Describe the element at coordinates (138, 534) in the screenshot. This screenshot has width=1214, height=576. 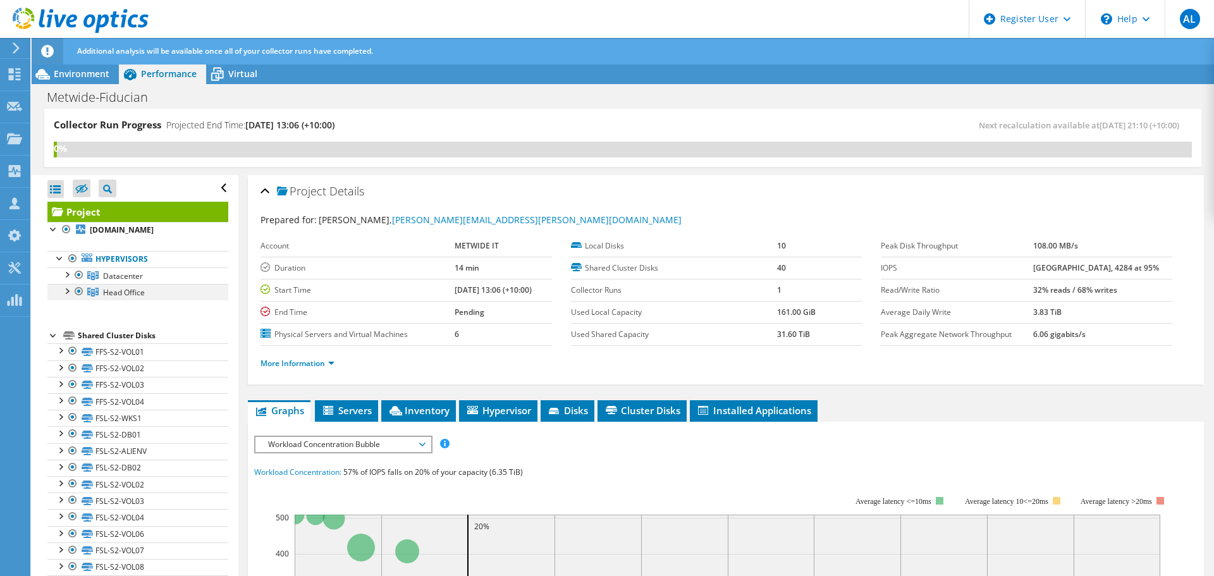
I see `a: FSL-S2-VOL06` at that location.